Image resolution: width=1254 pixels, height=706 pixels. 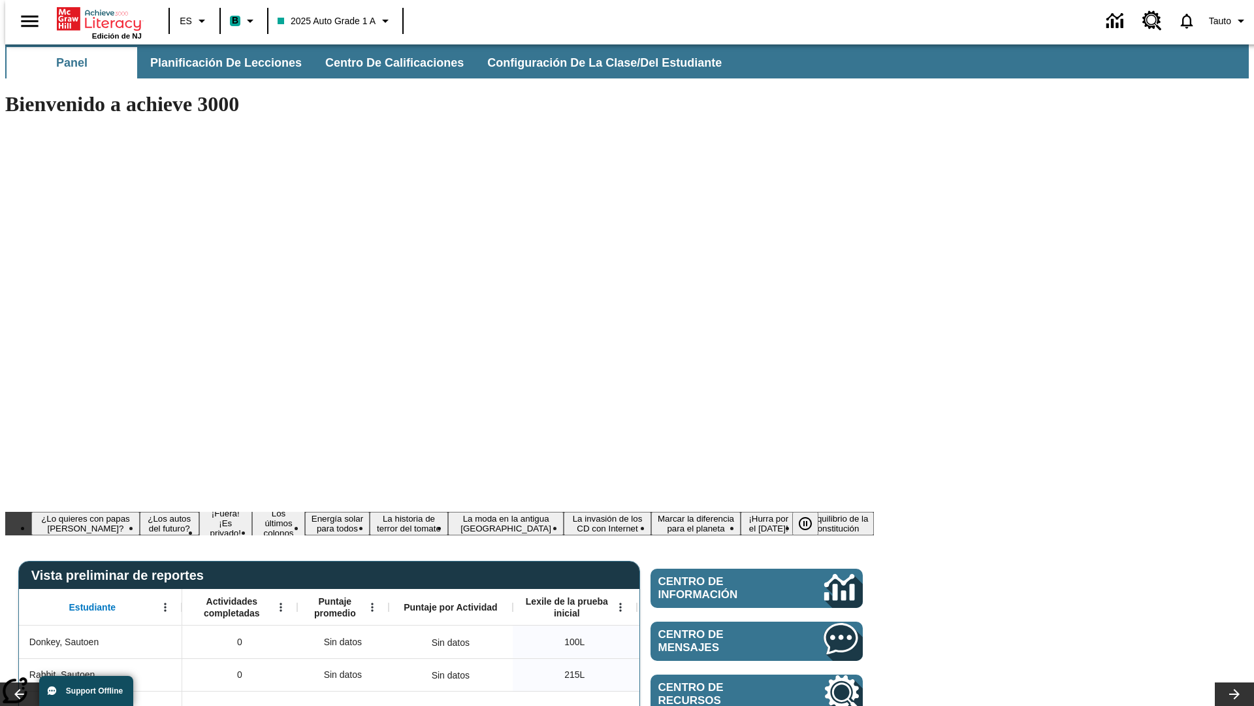 I want to click on button: Clase: 2025 Auto Grade 1 A, Selecciona una clase, so click(x=335, y=21).